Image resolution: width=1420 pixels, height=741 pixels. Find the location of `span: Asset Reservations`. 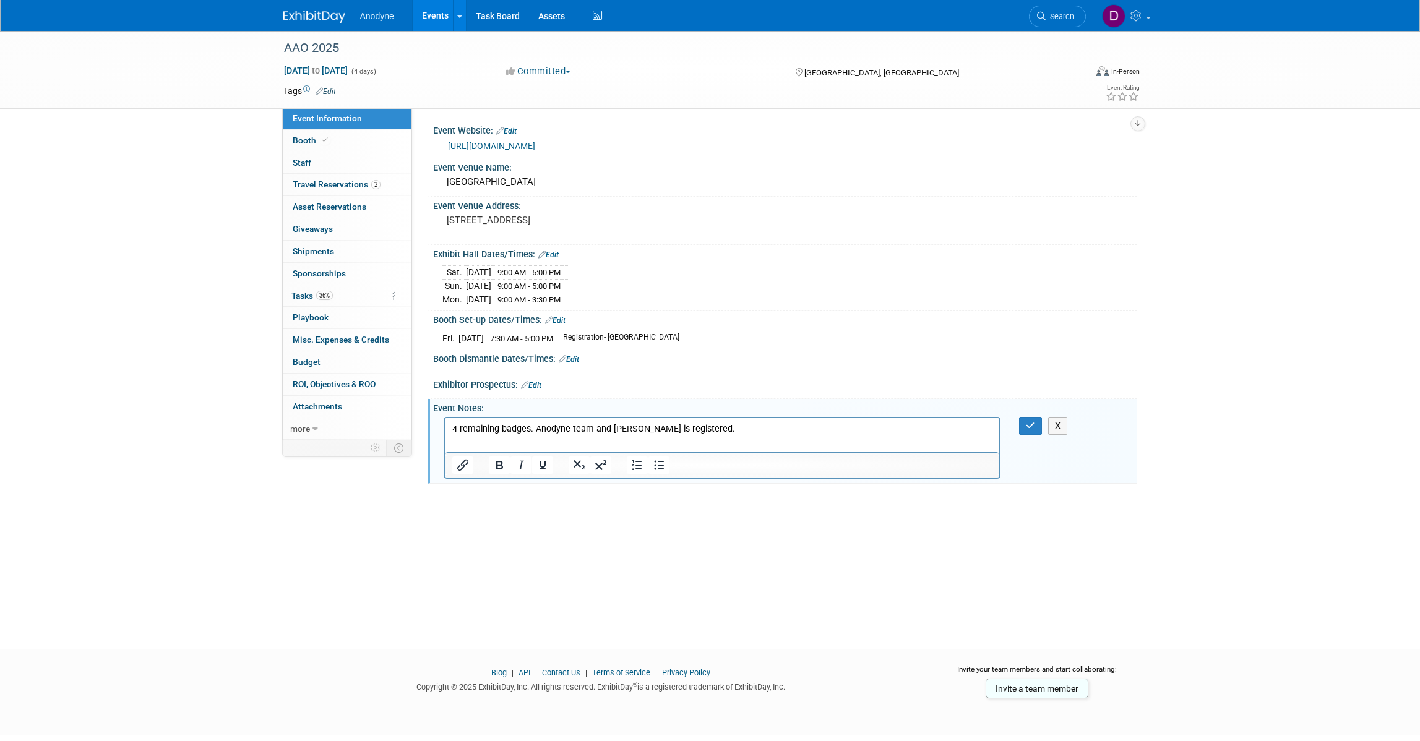

span: Asset Reservations is located at coordinates (329, 207).